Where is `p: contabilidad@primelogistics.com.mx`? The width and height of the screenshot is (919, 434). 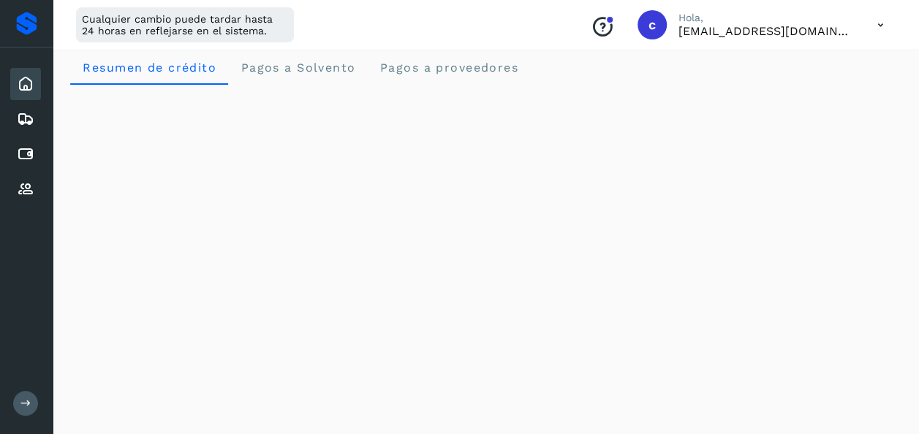
p: contabilidad@primelogistics.com.mx is located at coordinates (766, 31).